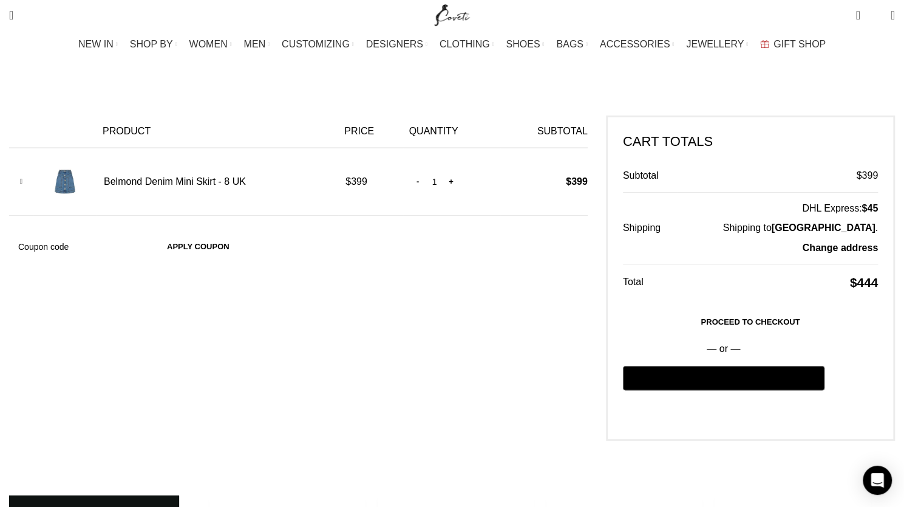  Describe the element at coordinates (217, 131) in the screenshot. I see `th: Product` at that location.